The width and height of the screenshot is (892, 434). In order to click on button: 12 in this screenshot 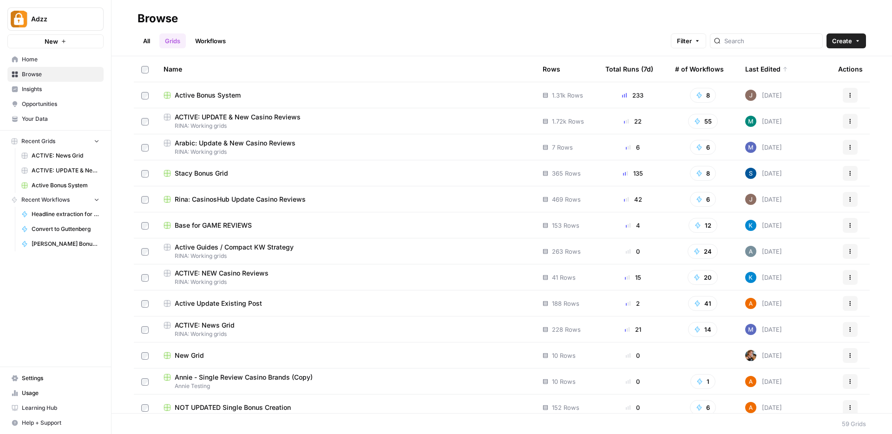, I will do `click(703, 225)`.